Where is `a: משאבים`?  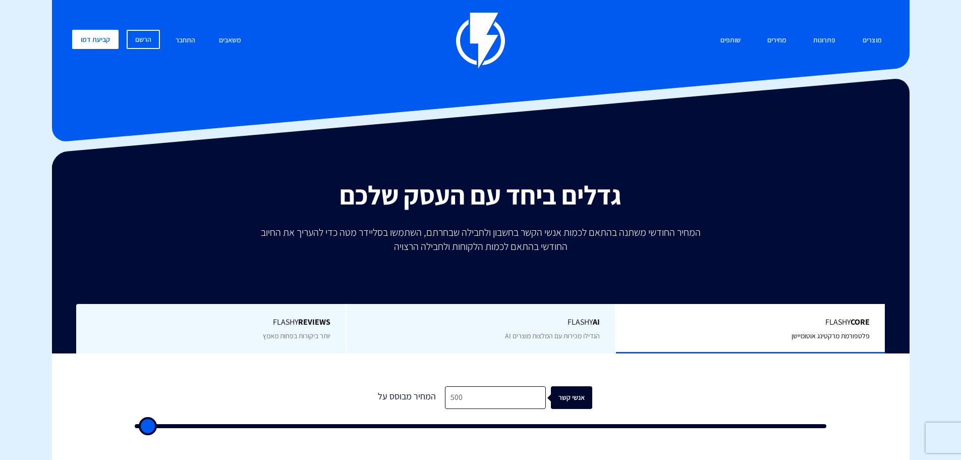 a: משאבים is located at coordinates (230, 40).